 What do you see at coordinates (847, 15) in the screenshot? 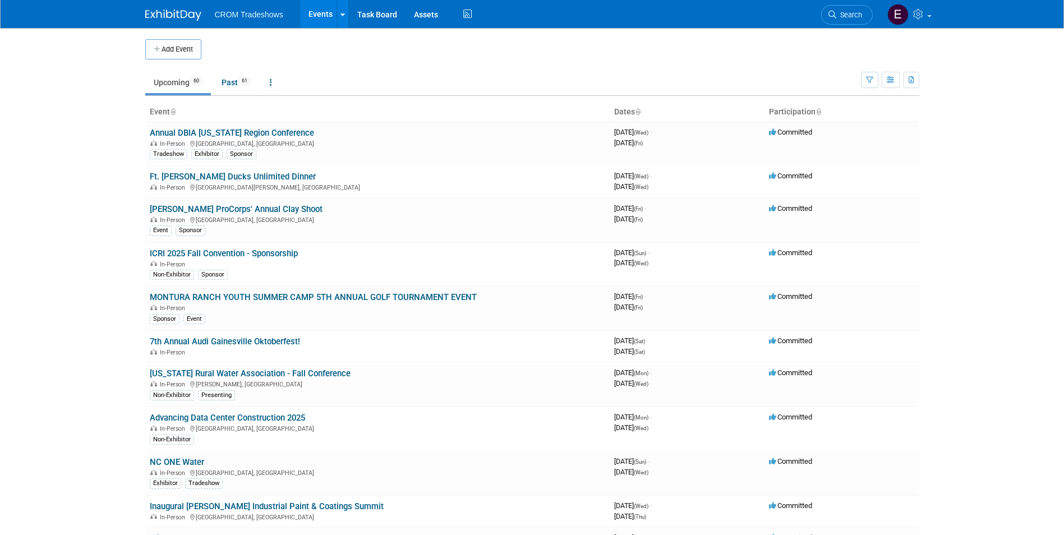
I see `a: Search` at bounding box center [847, 15].